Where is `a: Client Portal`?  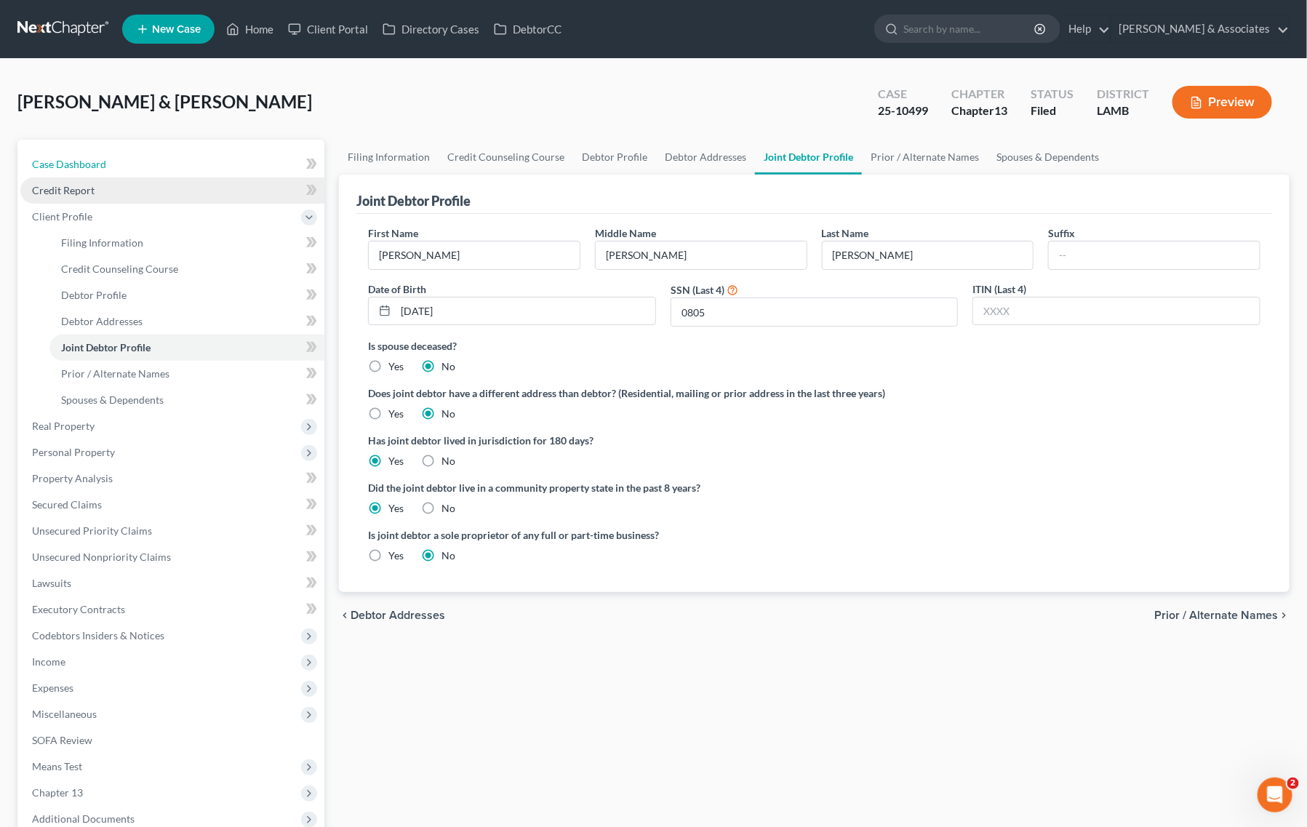
a: Client Portal is located at coordinates (328, 29).